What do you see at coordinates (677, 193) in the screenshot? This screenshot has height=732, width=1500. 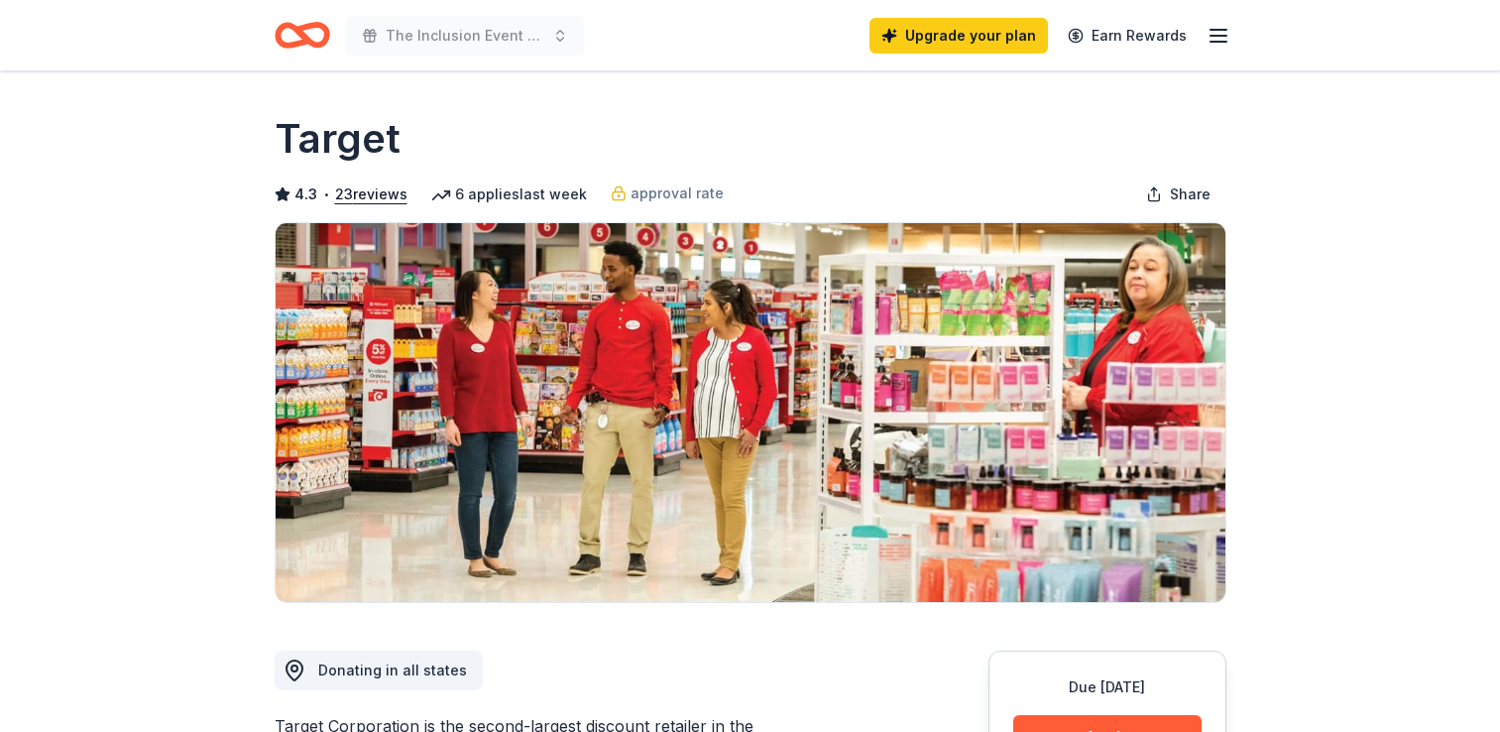 I see `span: approval rate` at bounding box center [677, 193].